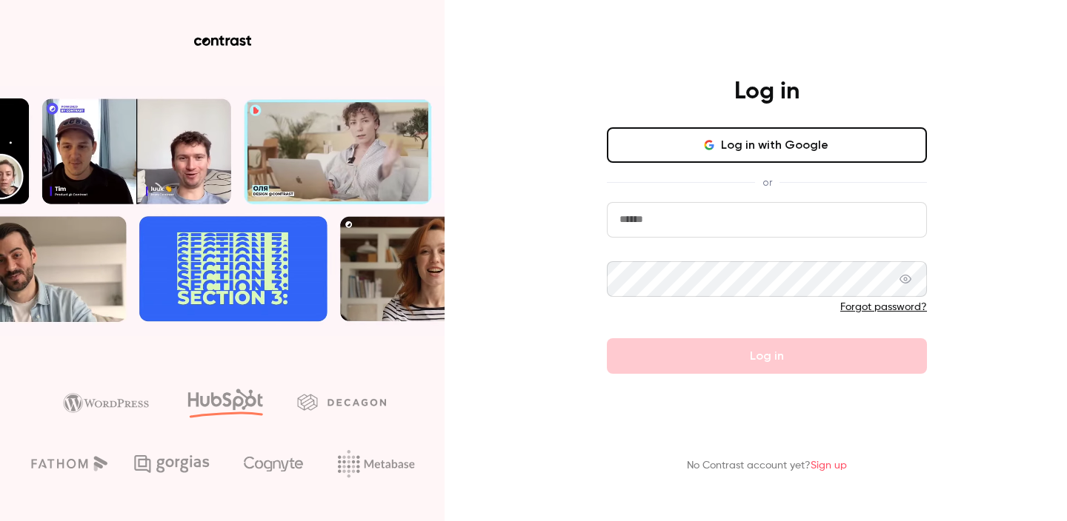 This screenshot has width=1067, height=521. What do you see at coordinates (767, 145) in the screenshot?
I see `button: Log in with Google` at bounding box center [767, 145].